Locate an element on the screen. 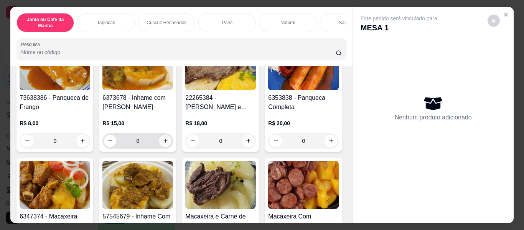 The height and width of the screenshot is (230, 524). p: Janta ou Café da Manhã is located at coordinates (45, 23).